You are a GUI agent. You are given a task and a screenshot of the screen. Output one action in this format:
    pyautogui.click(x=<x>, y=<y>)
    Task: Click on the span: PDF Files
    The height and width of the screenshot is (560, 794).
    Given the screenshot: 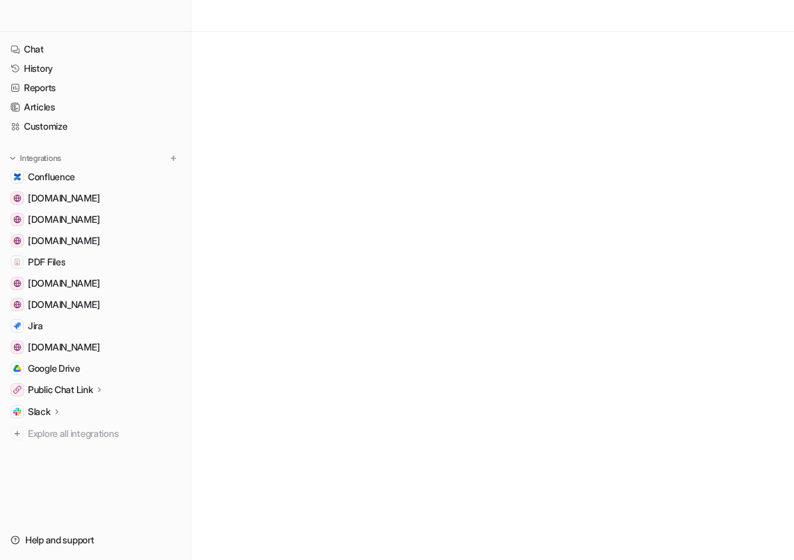 What is the action you would take?
    pyautogui.click(x=47, y=262)
    